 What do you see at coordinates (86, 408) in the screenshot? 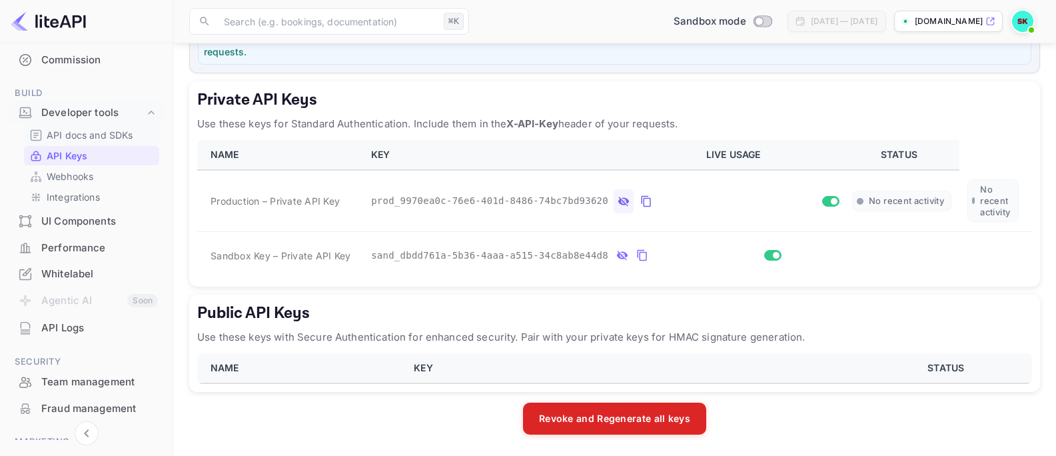
I see `a: Fraud management` at bounding box center [86, 408].